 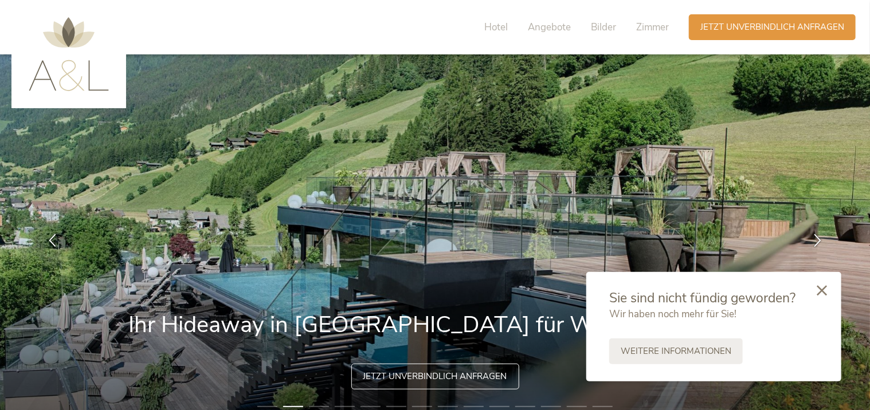 I want to click on span: Zimmer, so click(x=652, y=27).